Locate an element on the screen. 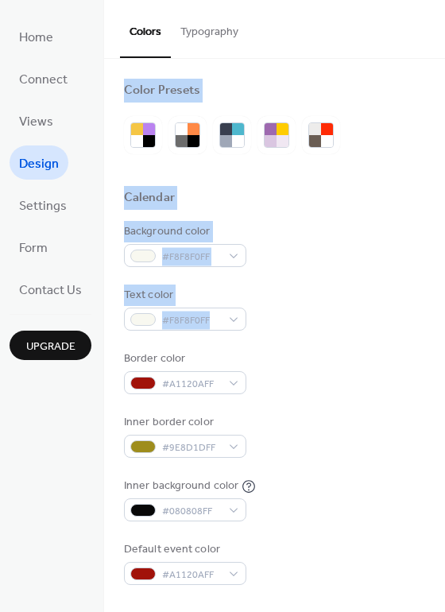 The width and height of the screenshot is (445, 612). span: Views is located at coordinates (36, 122).